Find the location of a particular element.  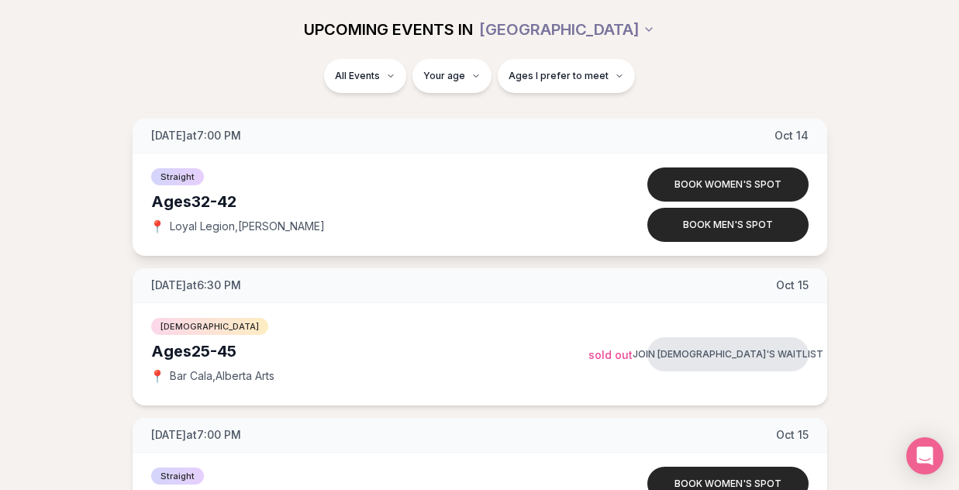

span: UPCOMING EVENTS IN is located at coordinates (388, 29).